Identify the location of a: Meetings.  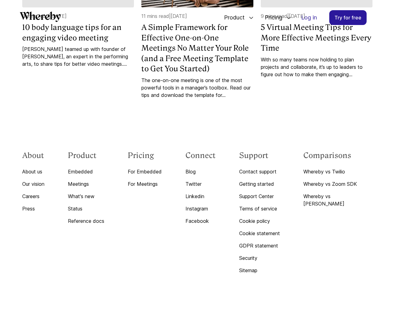
(86, 184).